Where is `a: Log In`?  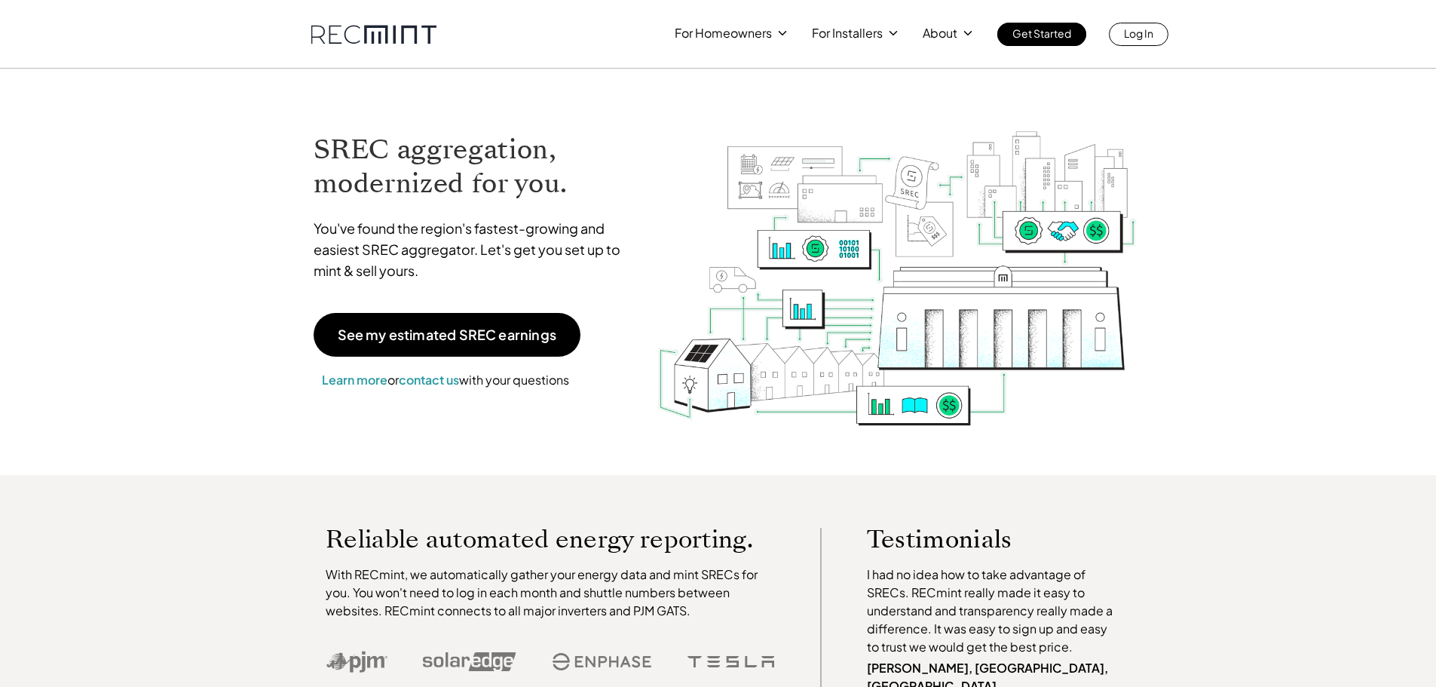
a: Log In is located at coordinates (1138, 34).